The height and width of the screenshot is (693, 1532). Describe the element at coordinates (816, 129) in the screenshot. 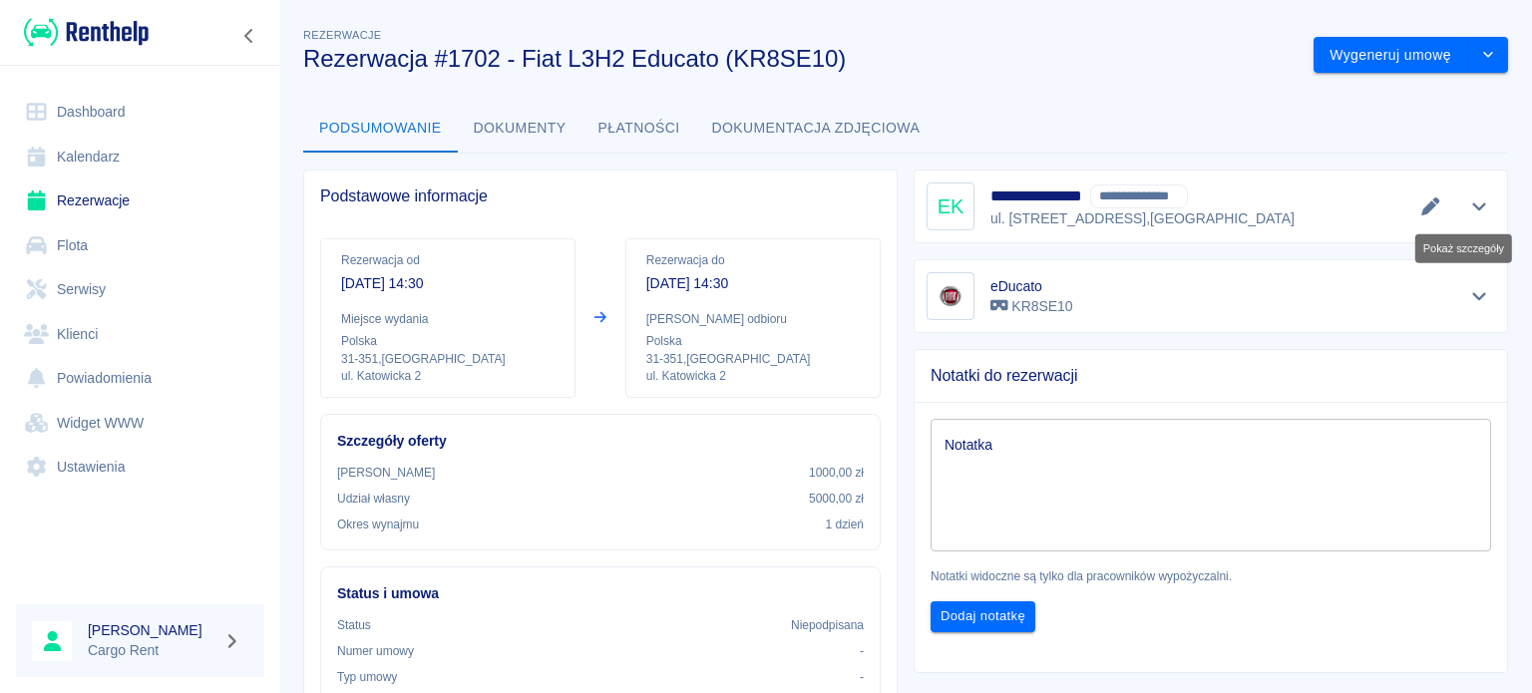

I see `button: Dokumentacja zdjęciowa` at that location.